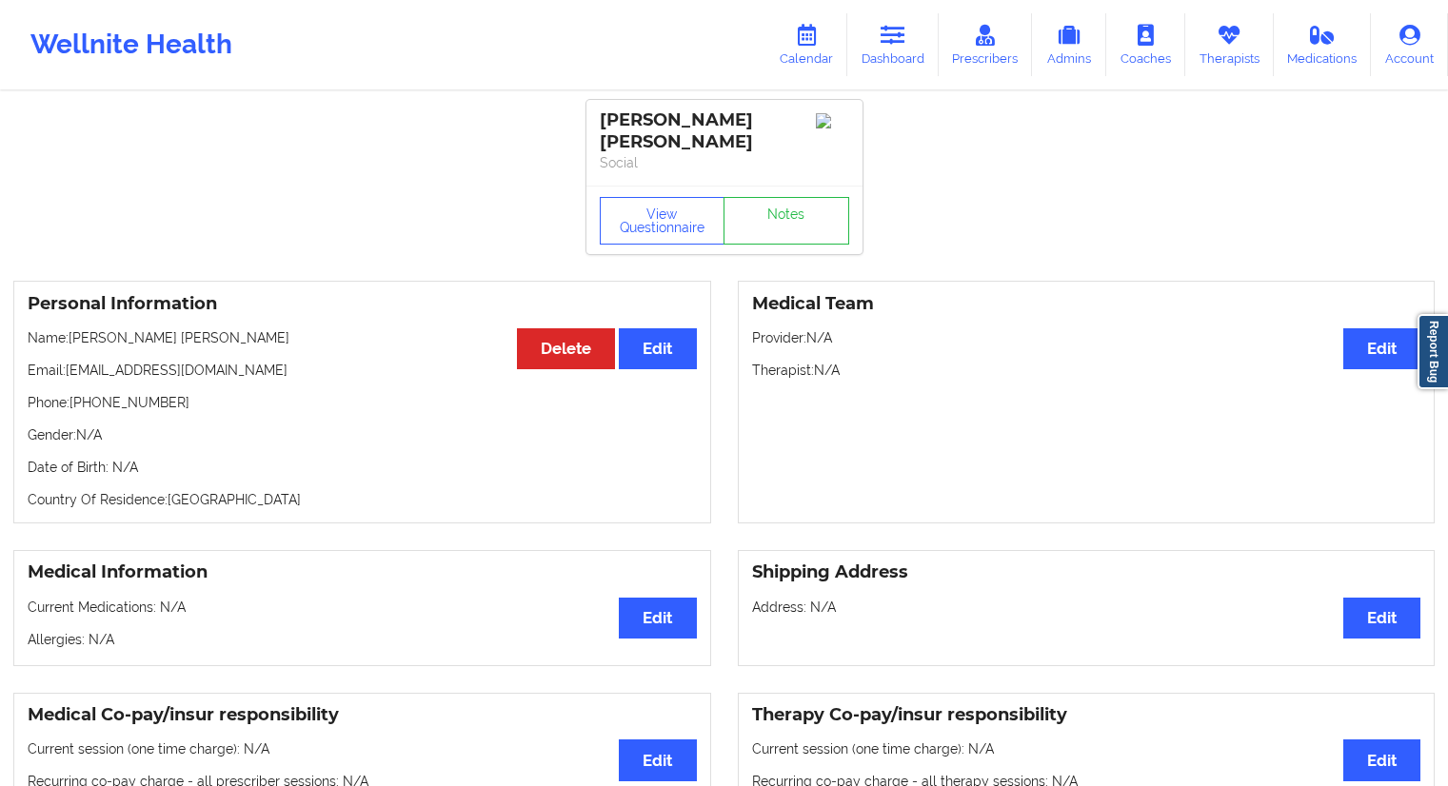  Describe the element at coordinates (1086, 304) in the screenshot. I see `h3: Medical Team` at that location.